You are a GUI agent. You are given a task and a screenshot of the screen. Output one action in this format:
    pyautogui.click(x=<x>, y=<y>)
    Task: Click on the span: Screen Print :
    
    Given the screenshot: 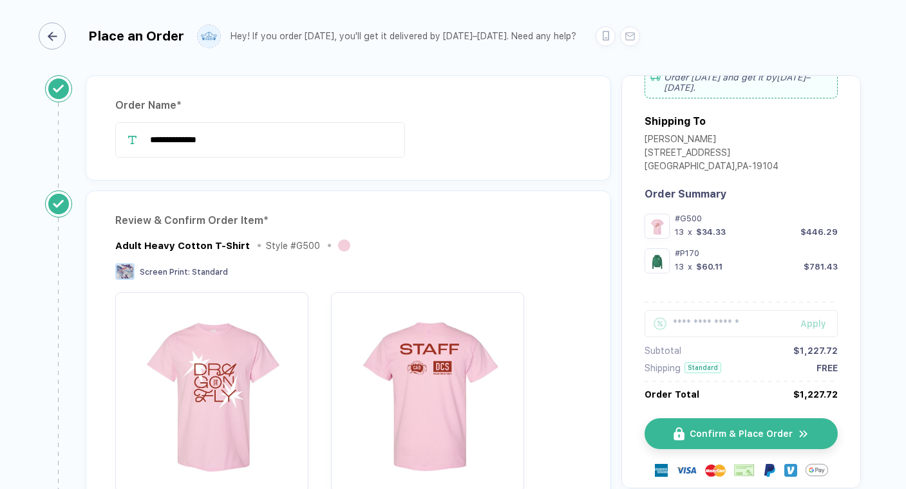 What is the action you would take?
    pyautogui.click(x=165, y=272)
    